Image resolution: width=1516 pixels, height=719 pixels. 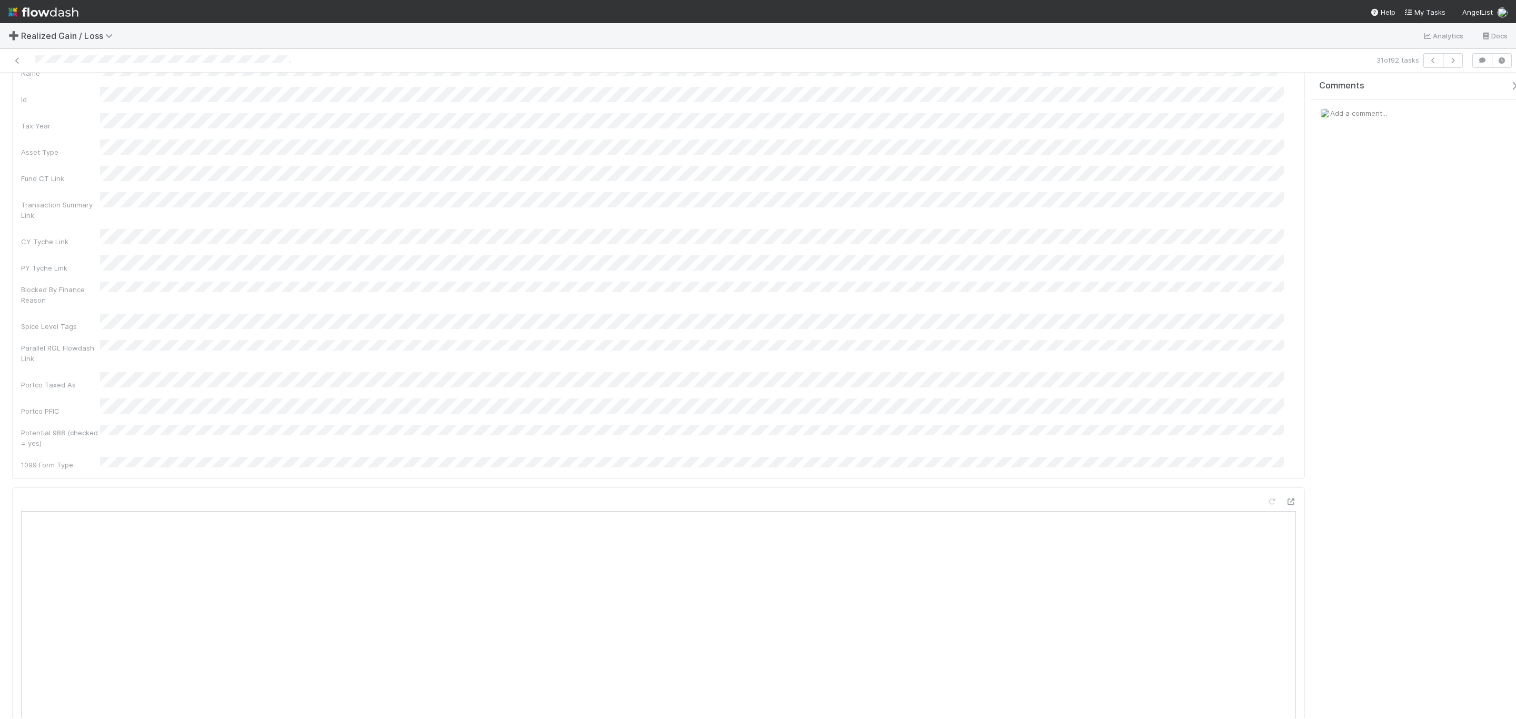 I want to click on div: CY Tyche Link, so click(x=61, y=242).